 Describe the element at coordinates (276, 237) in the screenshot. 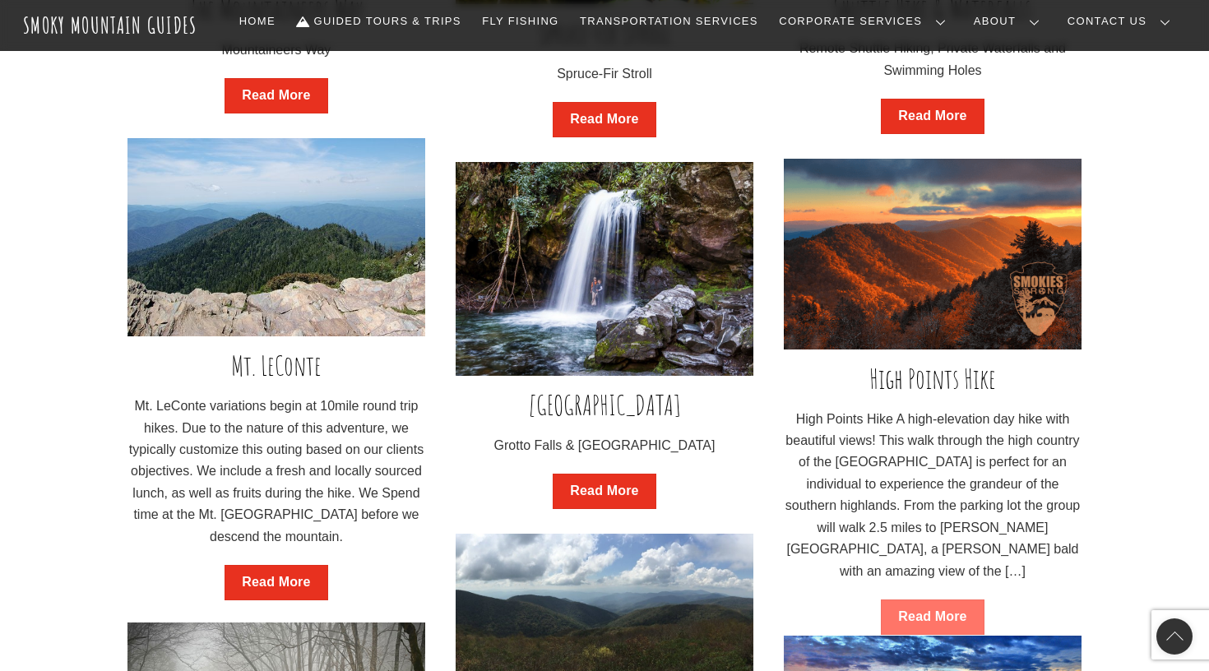

I see `img: image-asset` at that location.